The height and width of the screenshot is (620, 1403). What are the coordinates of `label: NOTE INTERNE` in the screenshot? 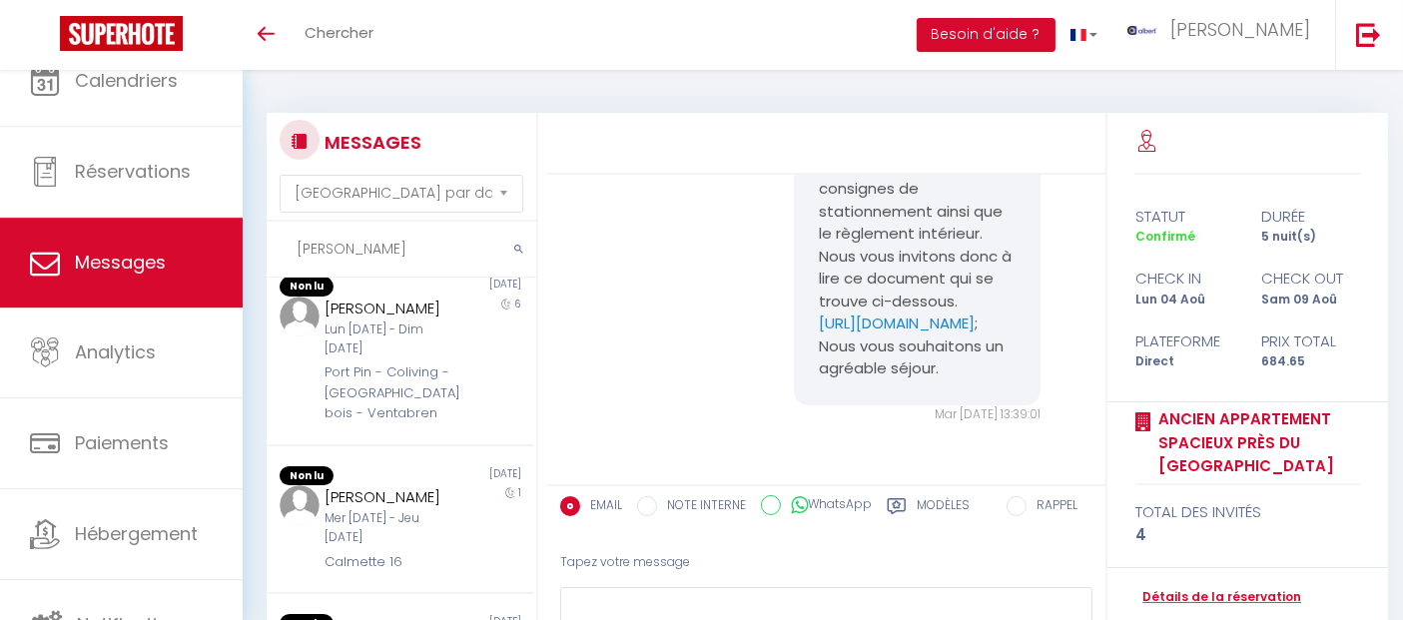 It's located at (701, 507).